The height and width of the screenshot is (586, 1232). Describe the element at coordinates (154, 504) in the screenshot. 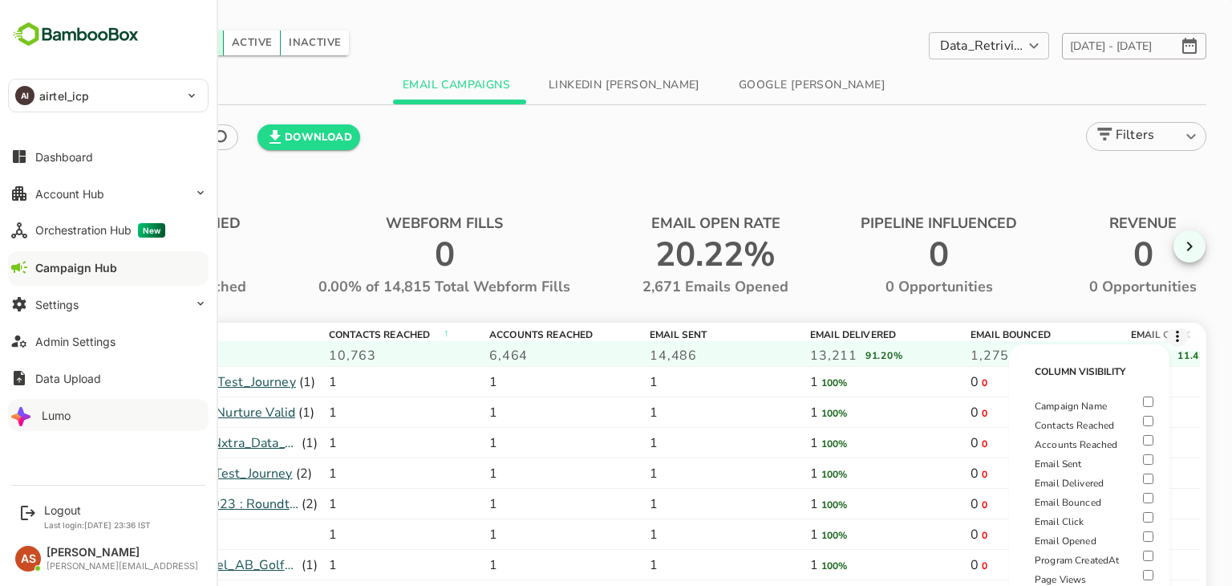

I see `a: September 2023: 12092023 : Roundtable_US` at that location.